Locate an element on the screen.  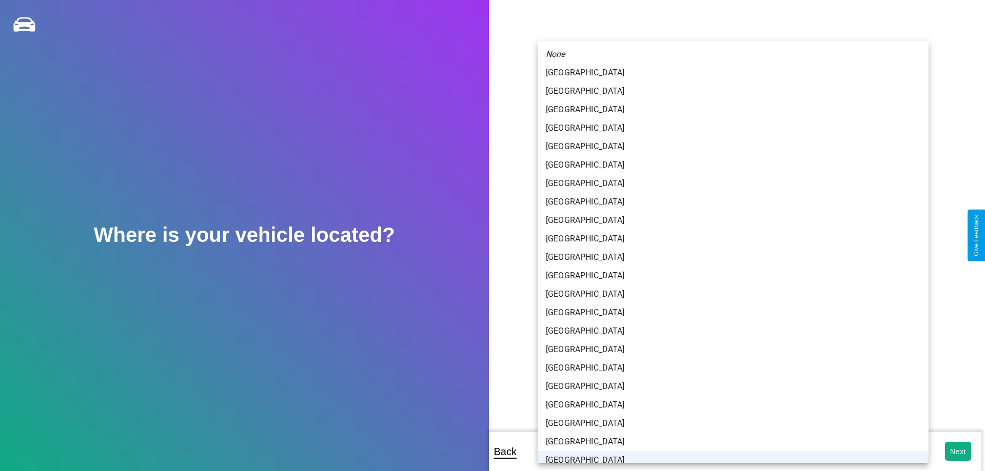
div: Give Feedback is located at coordinates (976, 235).